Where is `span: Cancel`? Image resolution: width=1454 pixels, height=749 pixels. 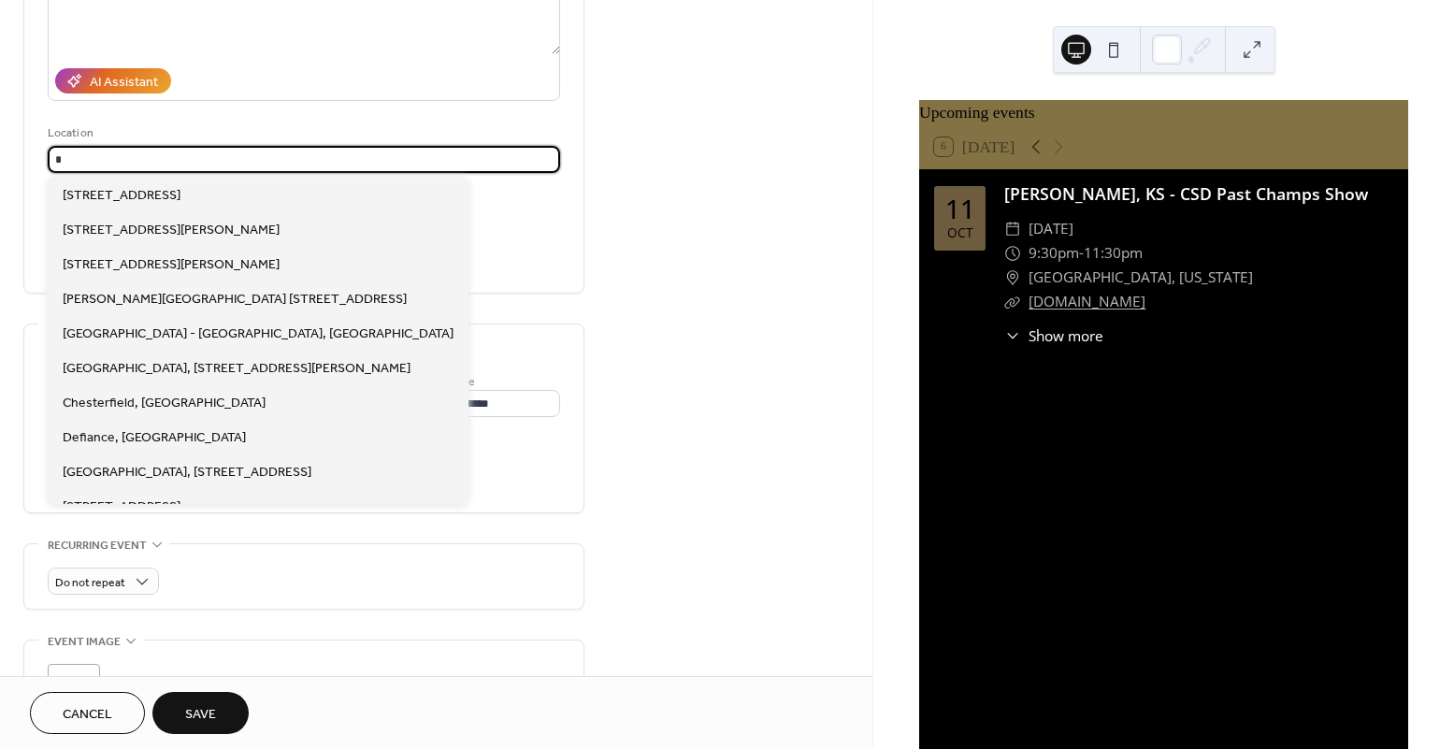
span: Cancel is located at coordinates (87, 714).